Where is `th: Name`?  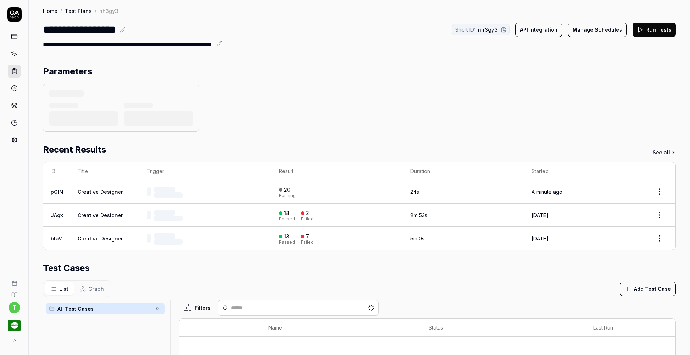 th: Name is located at coordinates (341, 328).